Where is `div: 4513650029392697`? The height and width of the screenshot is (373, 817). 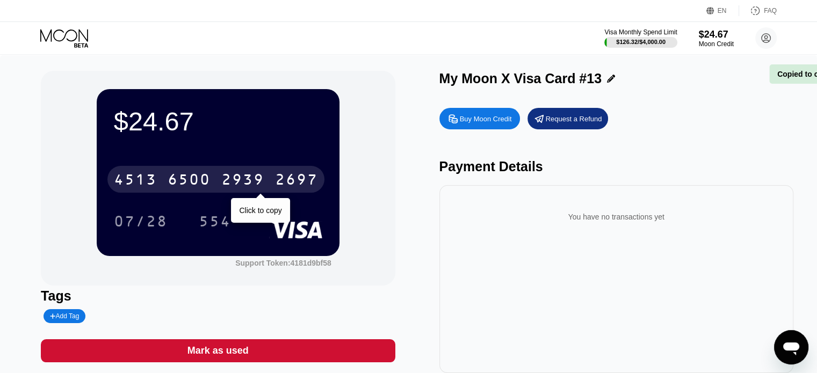 div: 4513650029392697 is located at coordinates (216, 179).